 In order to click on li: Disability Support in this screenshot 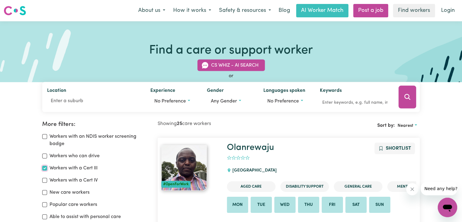, I will do `click(305, 186)`.